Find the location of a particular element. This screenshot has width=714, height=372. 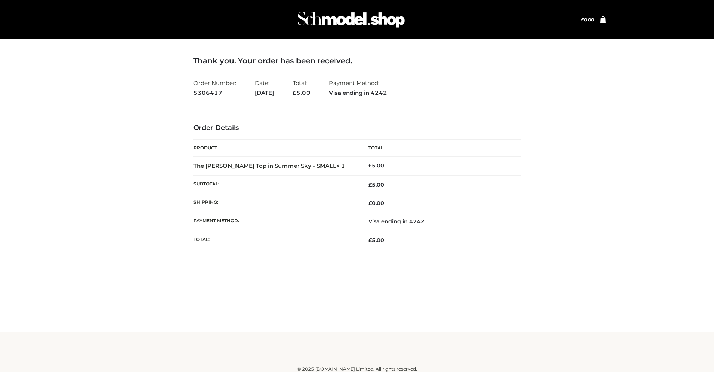

li: Order Number: is located at coordinates (215, 88).